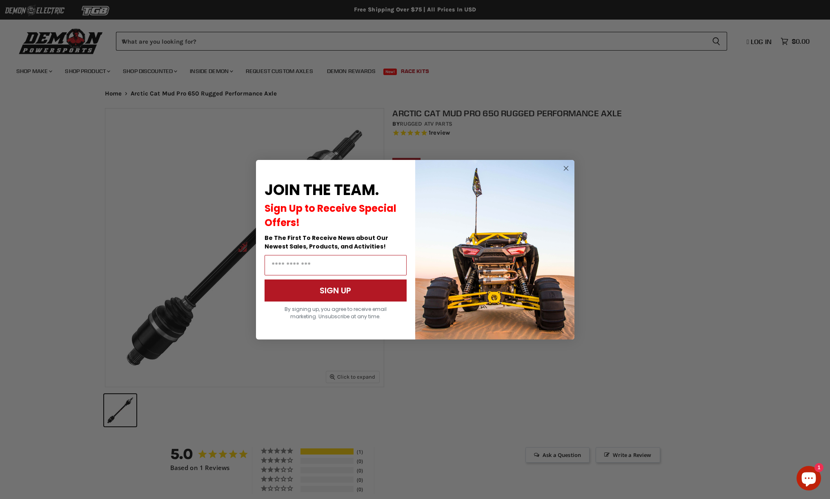 The height and width of the screenshot is (499, 830). Describe the element at coordinates (566, 168) in the screenshot. I see `button: Close dialog` at that location.